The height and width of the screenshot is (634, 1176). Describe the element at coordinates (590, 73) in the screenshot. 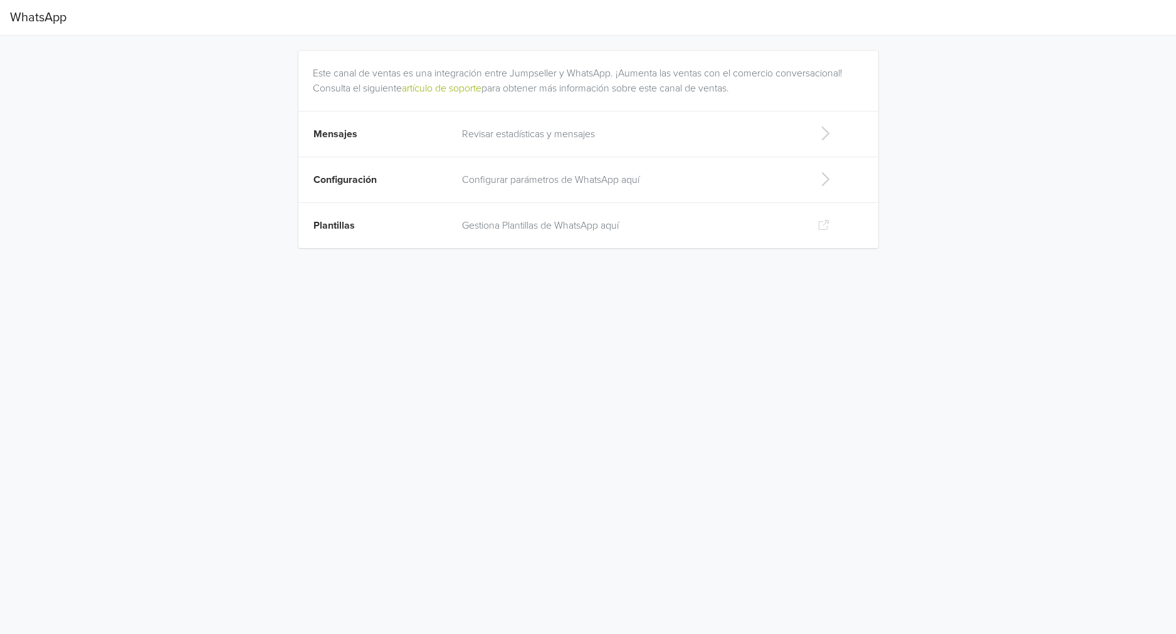

I see `div: Este canal de ventas es una integración entre Jumpseller y WhatsApp. ¡Aumenta las ventas con el c...` at that location.